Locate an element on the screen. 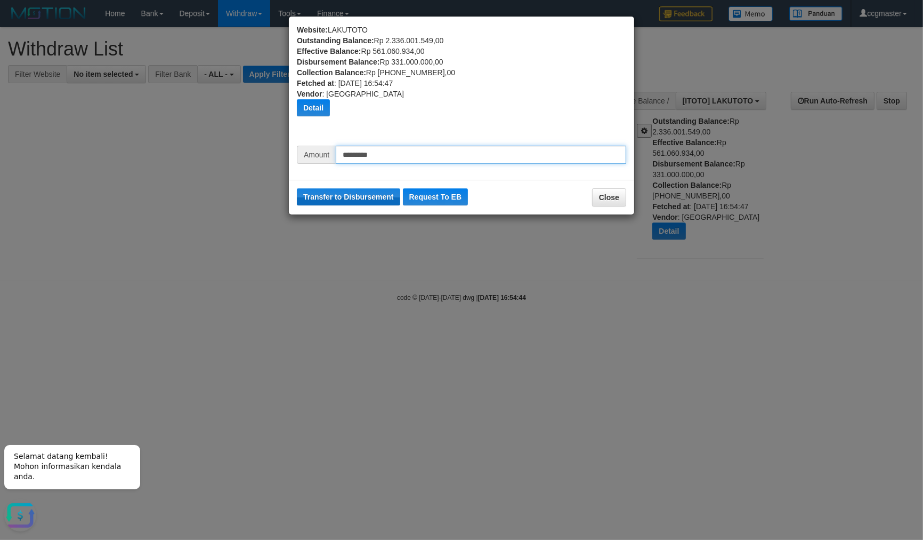 This screenshot has height=540, width=923. b: Vendor is located at coordinates (309, 94).